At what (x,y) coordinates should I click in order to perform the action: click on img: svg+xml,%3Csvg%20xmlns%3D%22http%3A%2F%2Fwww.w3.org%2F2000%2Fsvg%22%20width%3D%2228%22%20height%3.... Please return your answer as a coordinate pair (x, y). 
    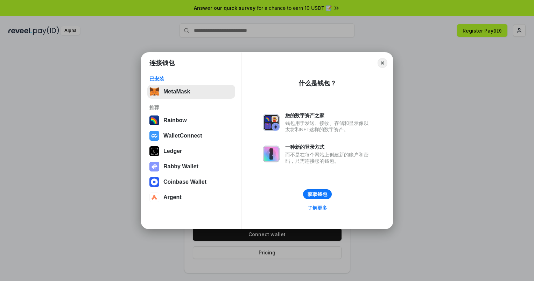
    Looking at the image, I should click on (154, 151).